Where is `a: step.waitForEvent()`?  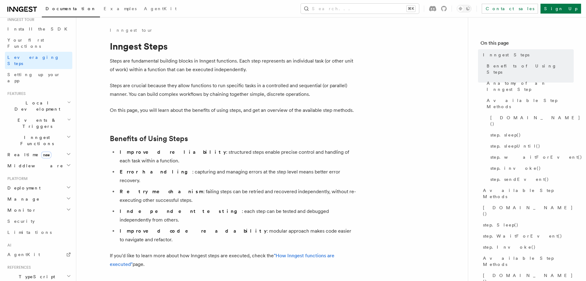 a: step.waitForEvent() is located at coordinates (531, 157).